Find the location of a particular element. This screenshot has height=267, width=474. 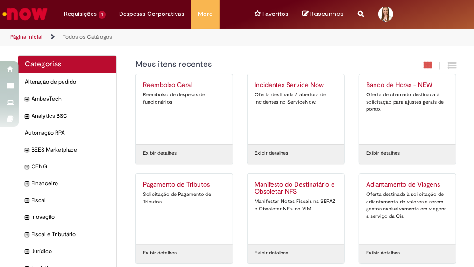

i: expandir categoria Fiscal e Tributário is located at coordinates (27, 235).